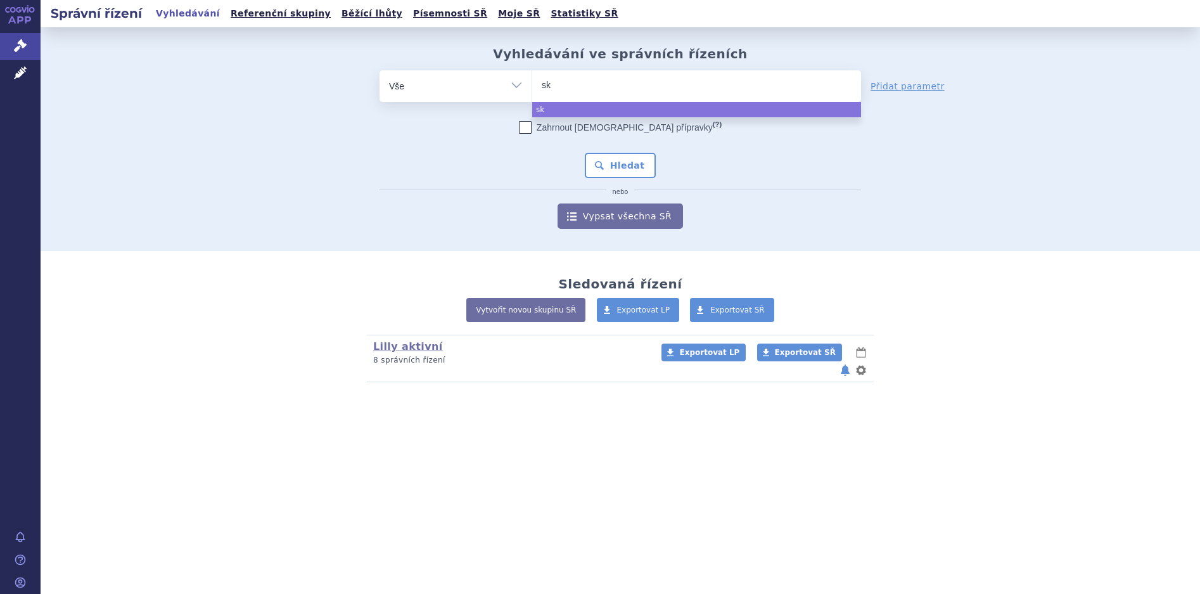  I want to click on button: notifikace, so click(845, 370).